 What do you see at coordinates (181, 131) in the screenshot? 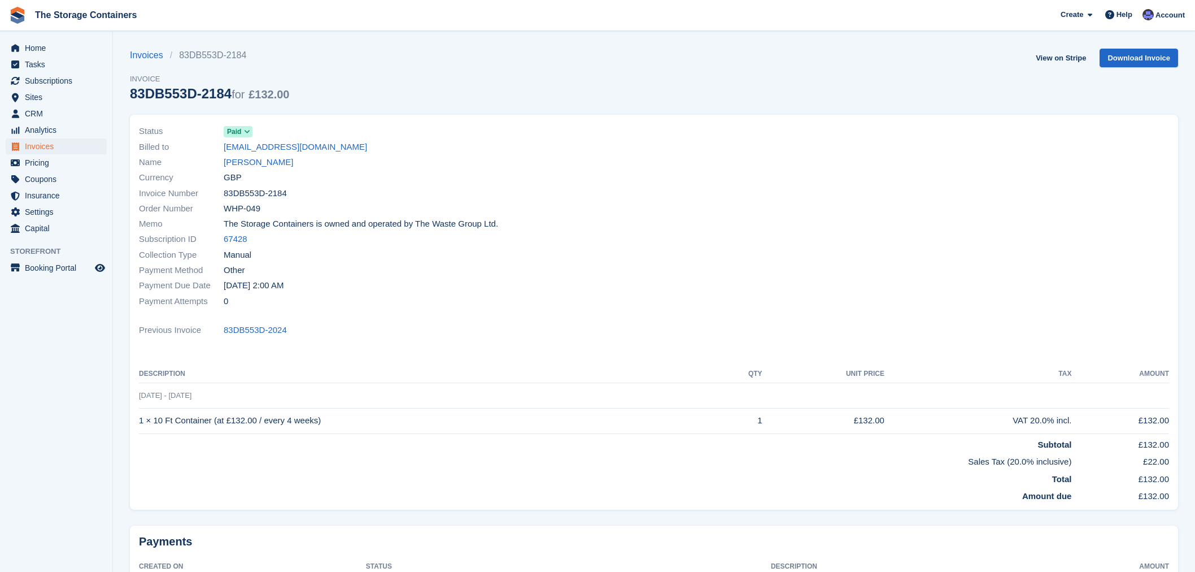
I see `span: Status` at bounding box center [181, 131].